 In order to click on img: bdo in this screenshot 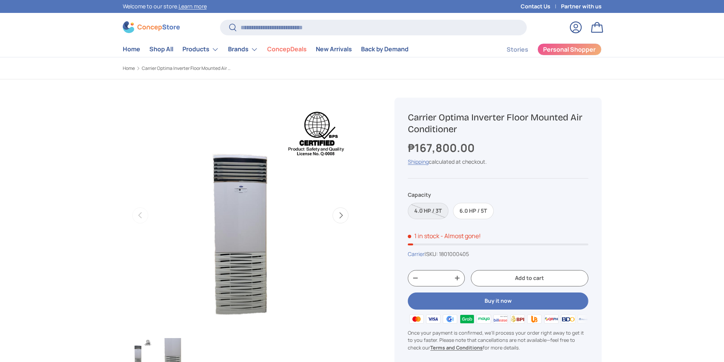, I will do `click(568, 319)`.